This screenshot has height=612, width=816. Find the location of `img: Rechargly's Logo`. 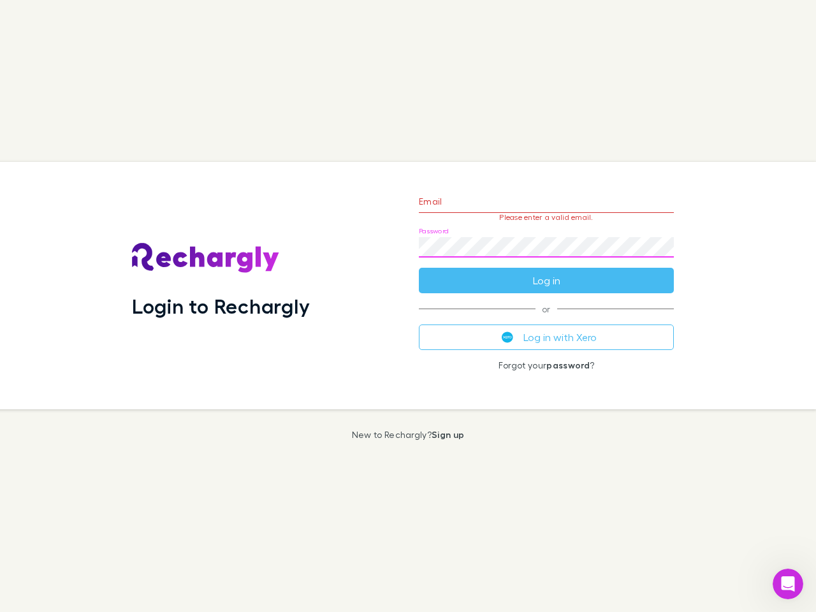

img: Rechargly's Logo is located at coordinates (206, 258).